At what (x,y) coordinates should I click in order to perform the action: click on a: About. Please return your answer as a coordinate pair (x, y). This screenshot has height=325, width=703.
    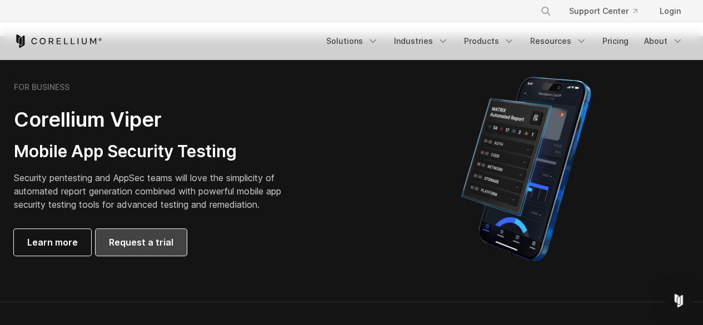
    Looking at the image, I should click on (664, 41).